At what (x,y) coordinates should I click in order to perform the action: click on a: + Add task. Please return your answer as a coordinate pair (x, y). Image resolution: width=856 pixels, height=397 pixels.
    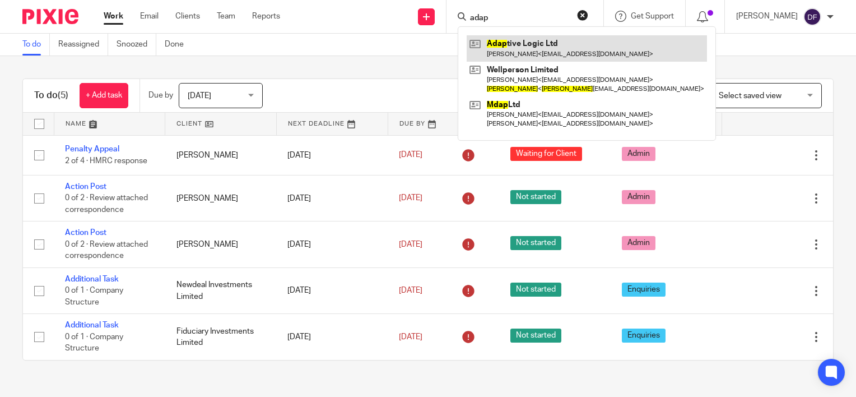
    Looking at the image, I should click on (104, 95).